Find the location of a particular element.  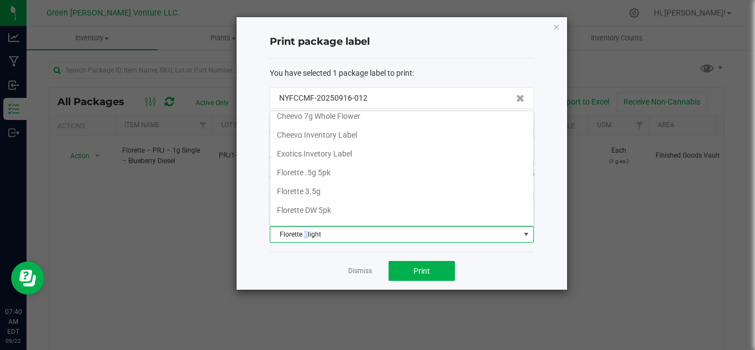

li: Florette .5g 5pk is located at coordinates (402, 172).